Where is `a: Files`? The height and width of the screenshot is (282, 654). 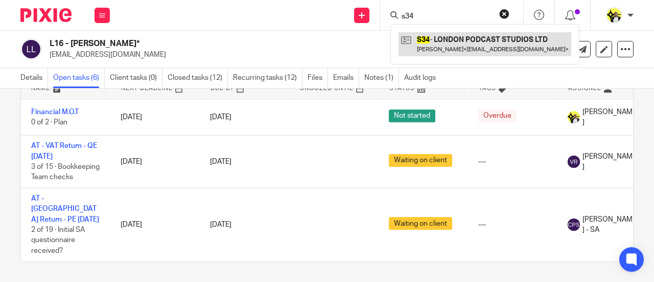
a: Files is located at coordinates (318, 78).